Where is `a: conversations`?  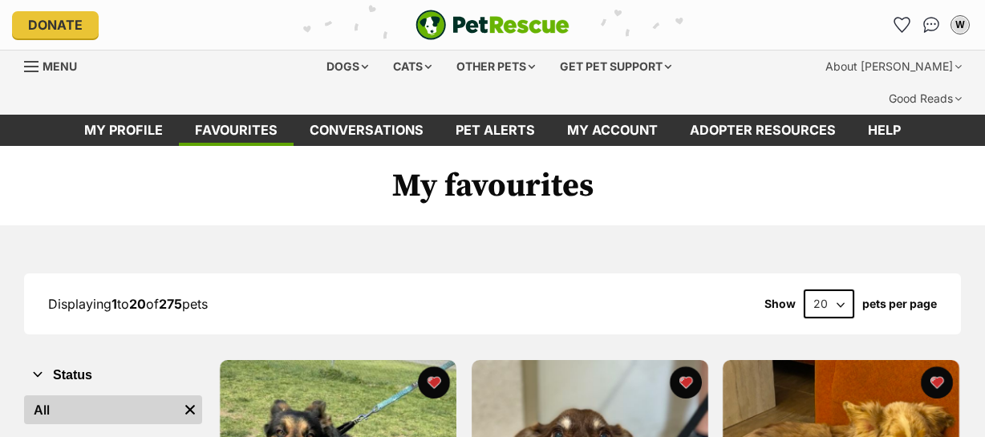
a: conversations is located at coordinates (366, 130).